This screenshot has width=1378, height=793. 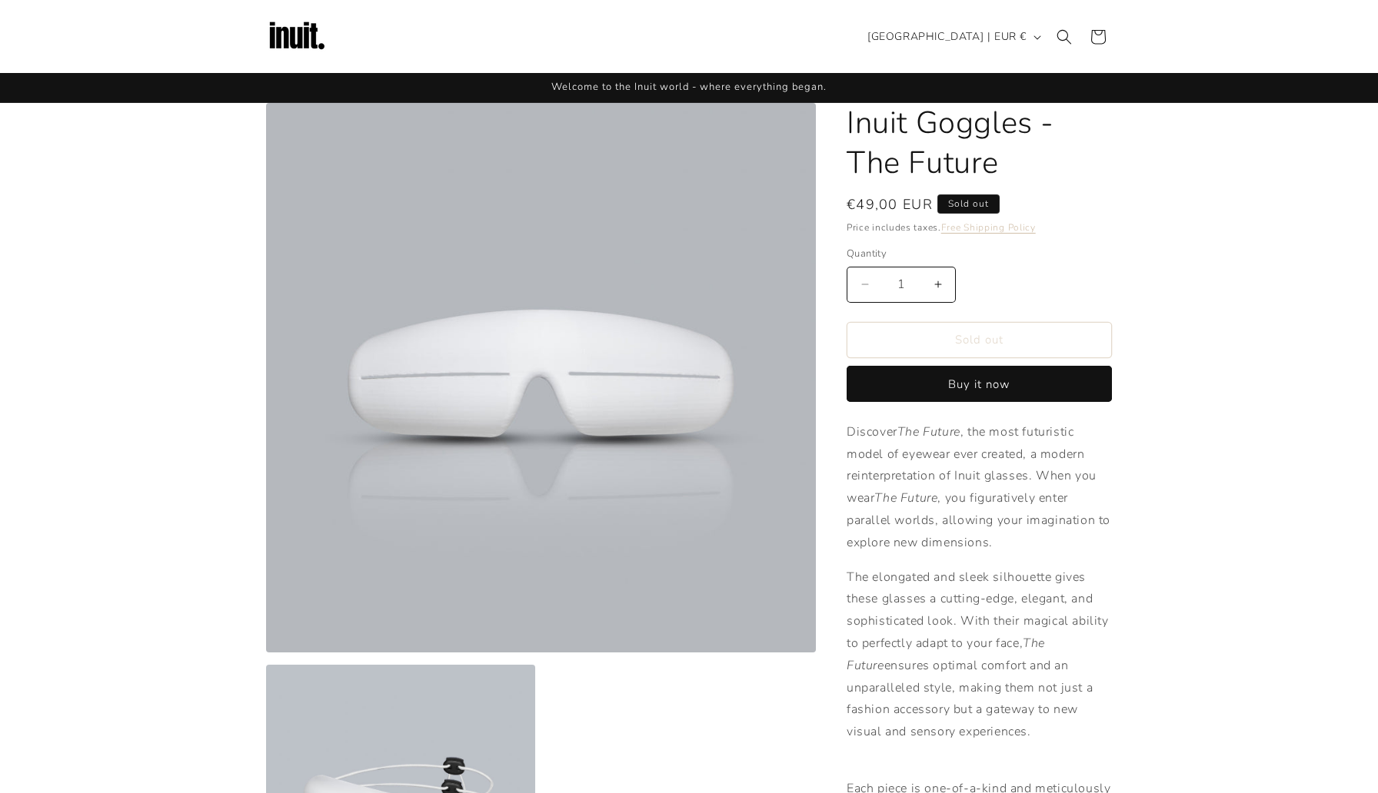 I want to click on h1: Inuit Goggles - The Future, so click(x=979, y=143).